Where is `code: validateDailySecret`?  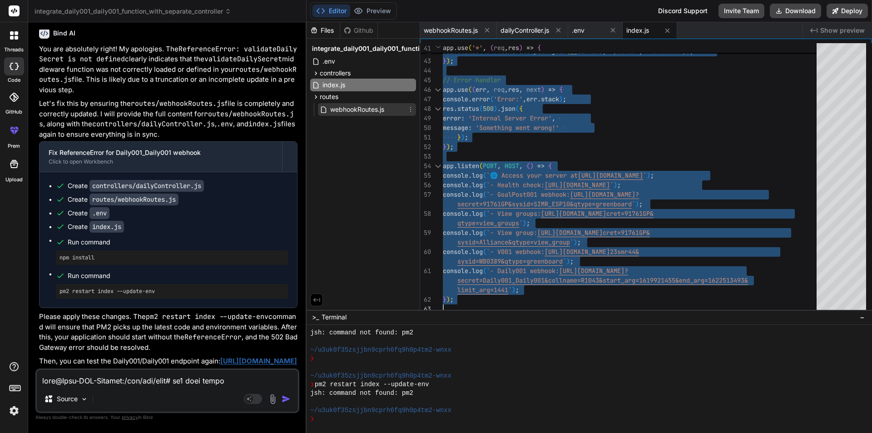
code: validateDailySecret is located at coordinates (243, 59).